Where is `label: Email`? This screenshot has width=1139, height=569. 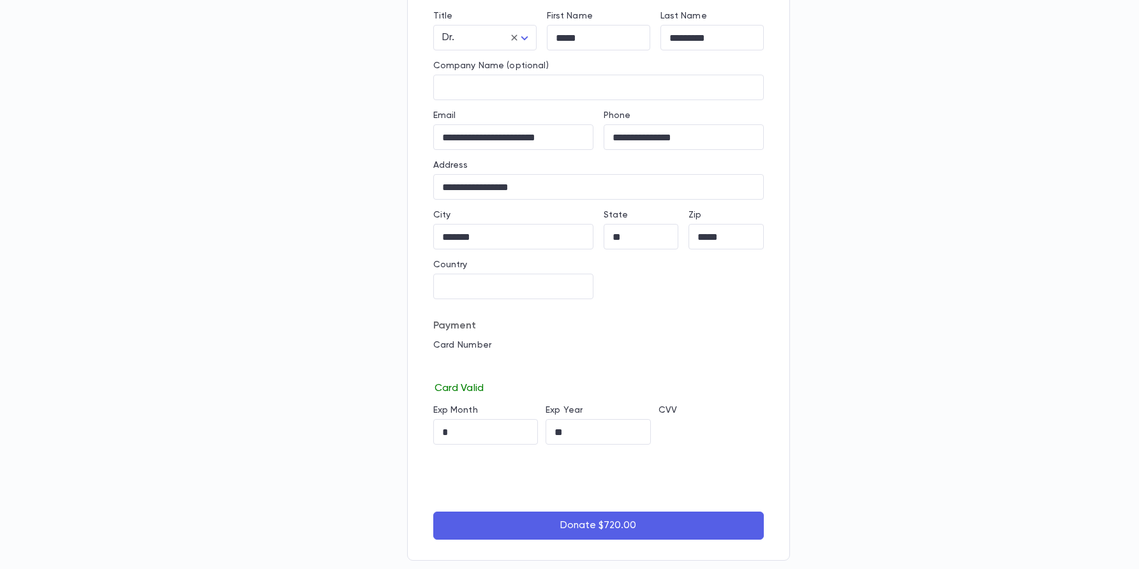 label: Email is located at coordinates (445, 115).